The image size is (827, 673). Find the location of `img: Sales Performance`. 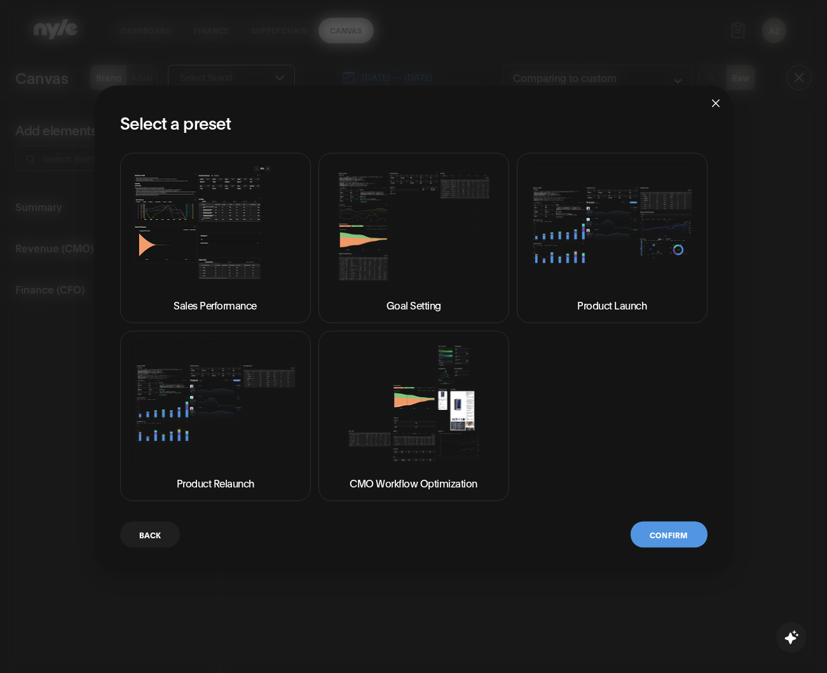

img: Sales Performance is located at coordinates (215, 226).